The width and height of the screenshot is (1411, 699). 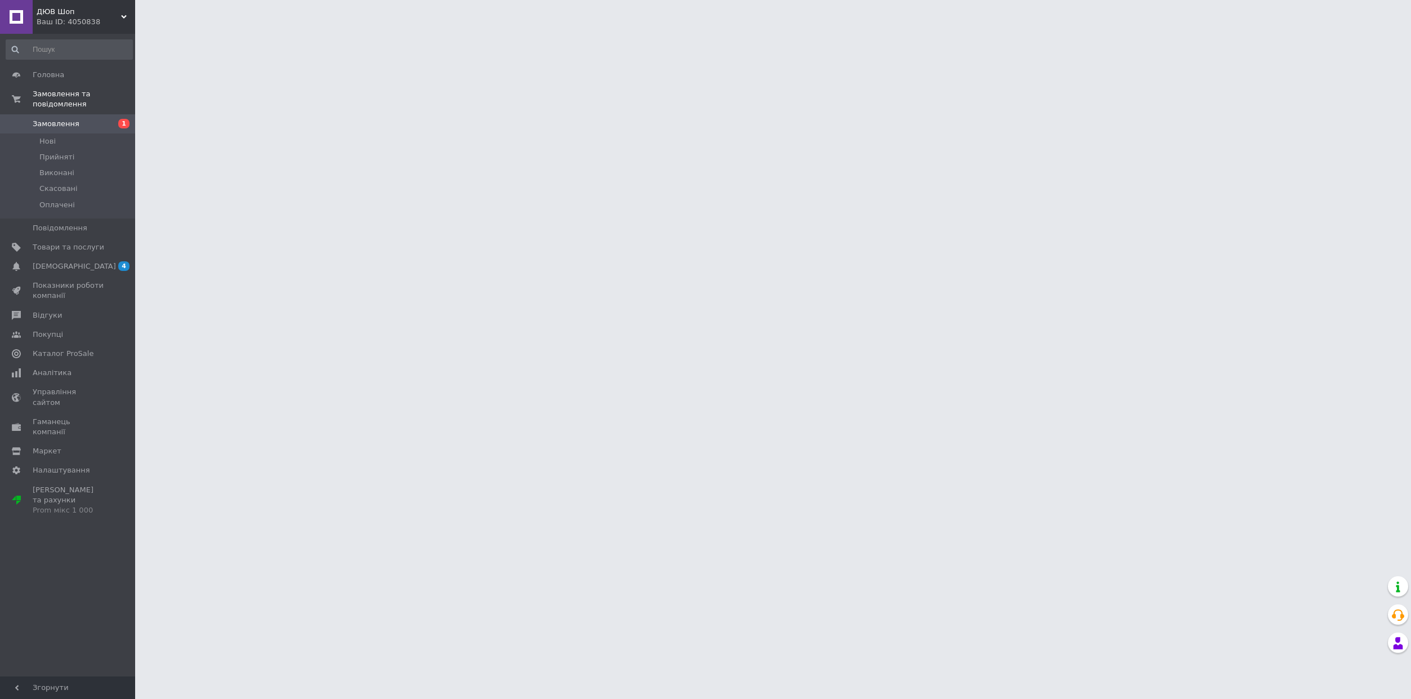 I want to click on span: Повідомлення, so click(x=60, y=228).